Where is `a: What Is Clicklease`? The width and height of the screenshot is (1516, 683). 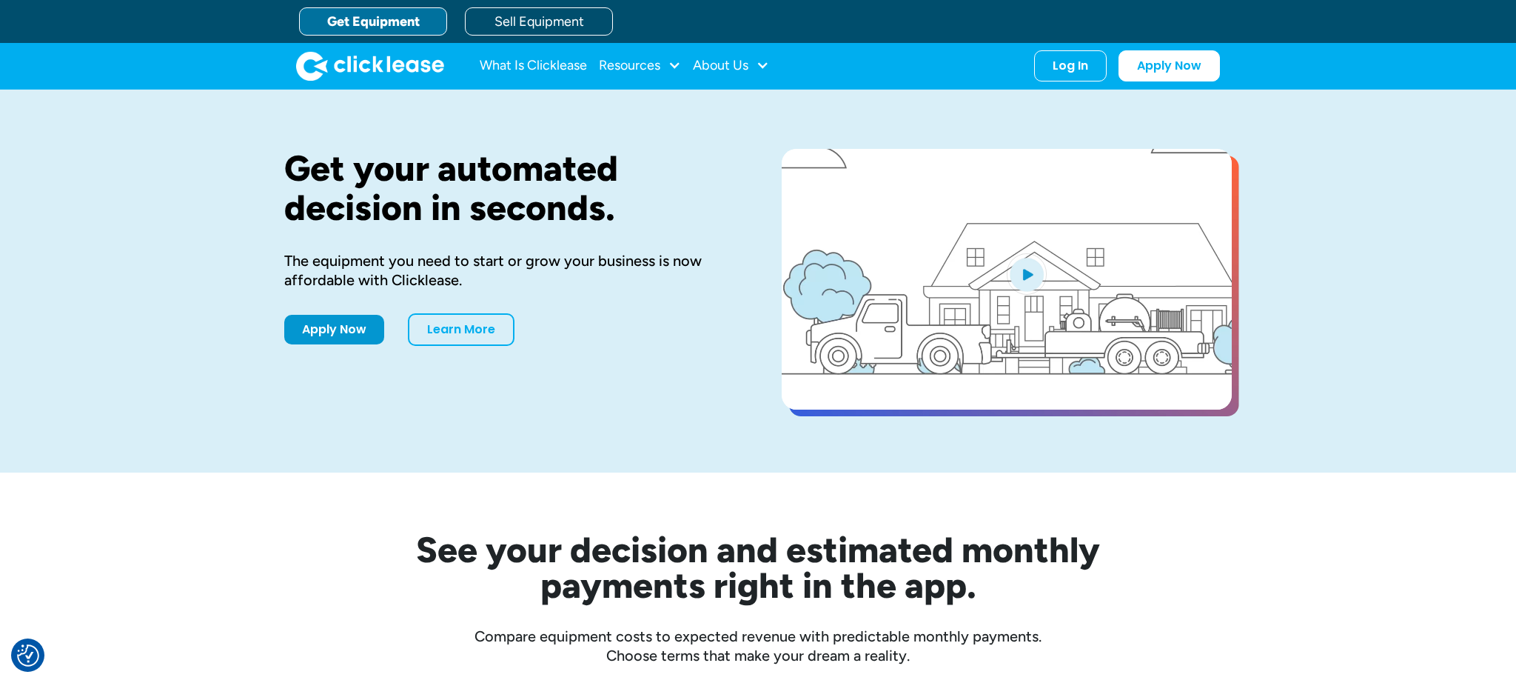 a: What Is Clicklease is located at coordinates (533, 66).